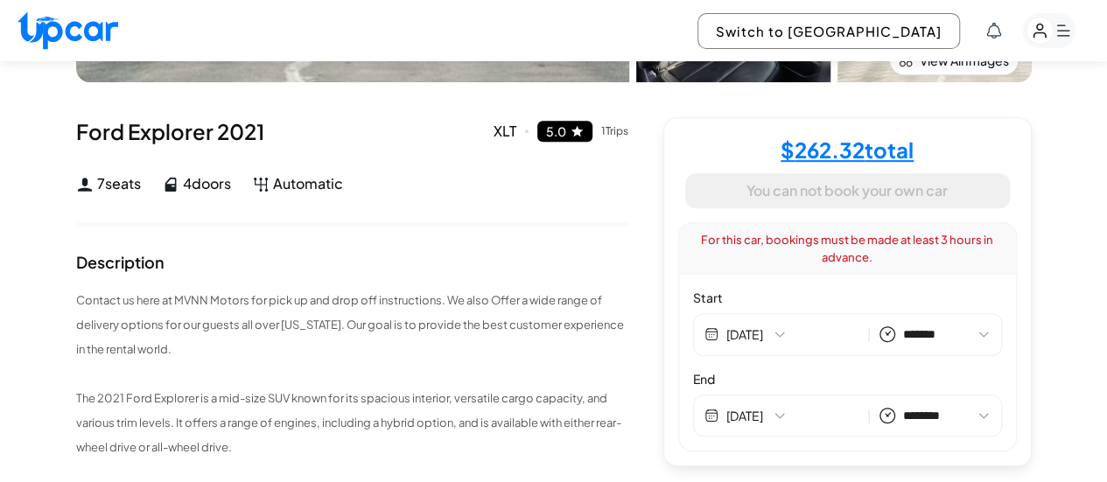 The width and height of the screenshot is (1107, 482). Describe the element at coordinates (308, 184) in the screenshot. I see `span: Automatic` at that location.